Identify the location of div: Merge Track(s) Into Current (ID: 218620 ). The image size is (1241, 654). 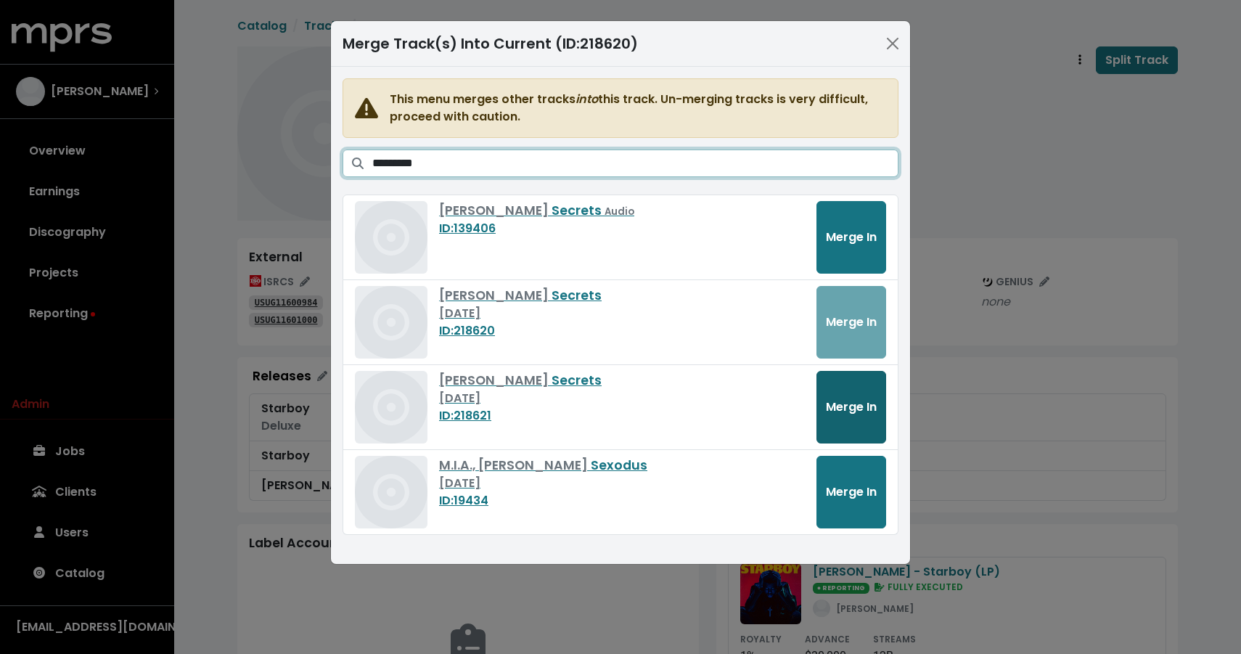
(490, 44).